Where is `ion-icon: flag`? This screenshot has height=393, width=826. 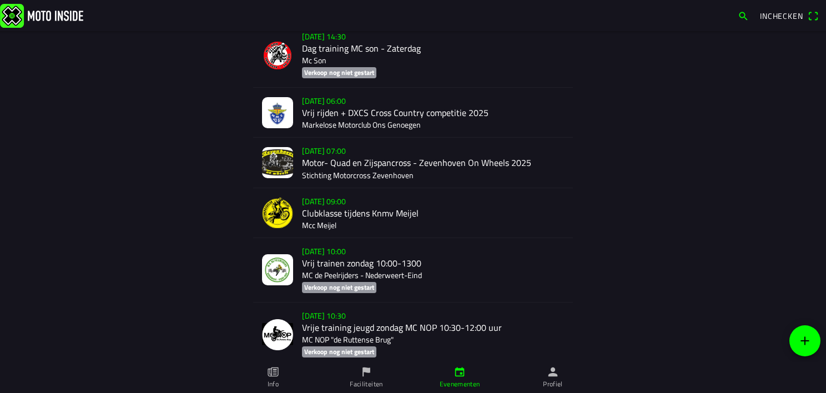 ion-icon: flag is located at coordinates (366, 372).